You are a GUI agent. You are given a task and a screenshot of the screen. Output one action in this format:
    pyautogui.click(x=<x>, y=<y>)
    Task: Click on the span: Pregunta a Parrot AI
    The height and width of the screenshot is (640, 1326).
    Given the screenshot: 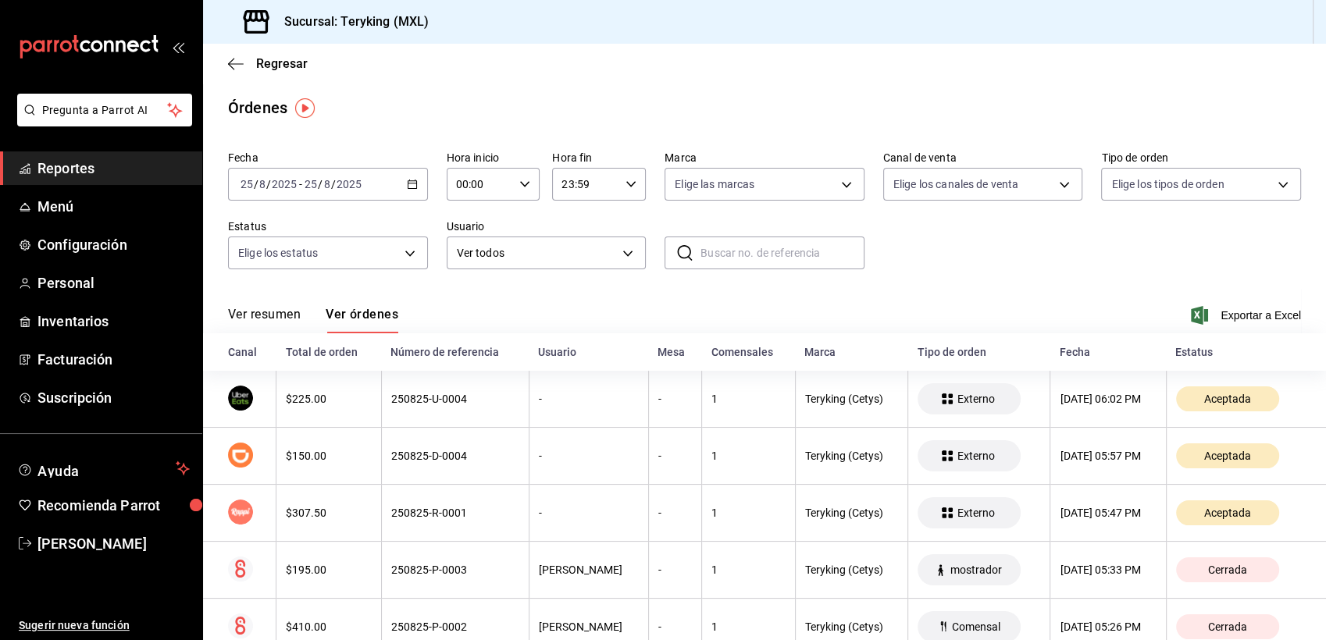 What is the action you would take?
    pyautogui.click(x=105, y=110)
    